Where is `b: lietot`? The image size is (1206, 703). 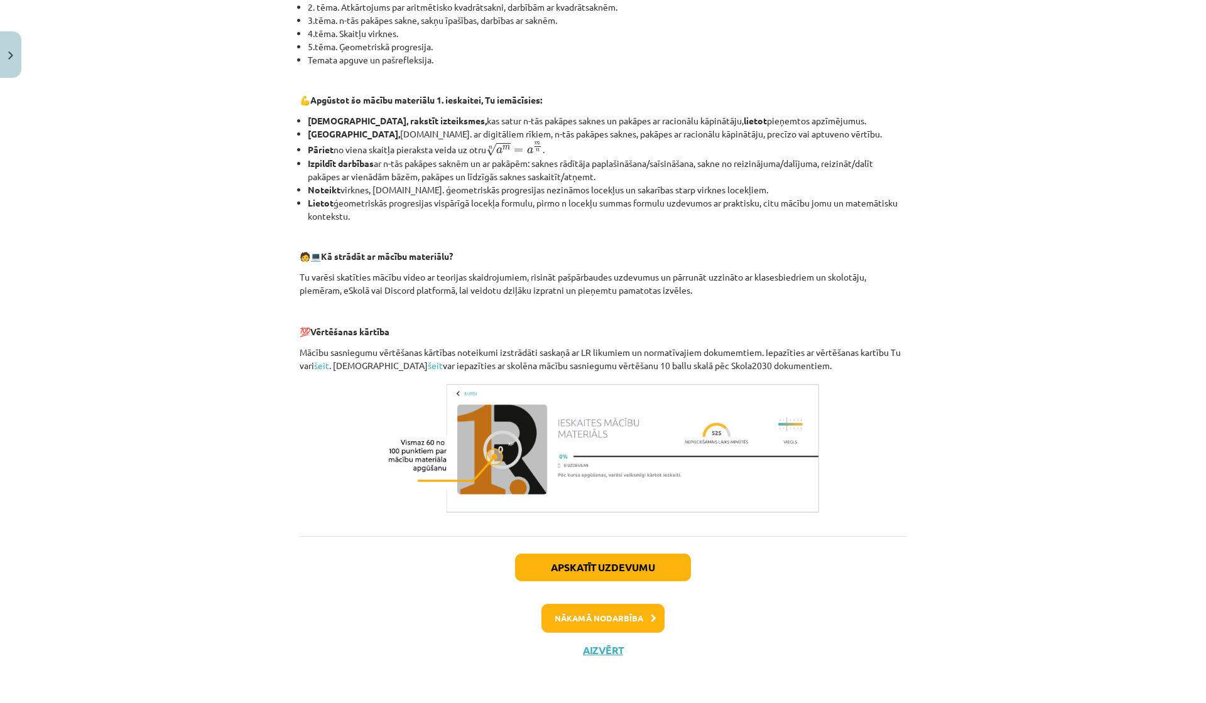 b: lietot is located at coordinates (755, 121).